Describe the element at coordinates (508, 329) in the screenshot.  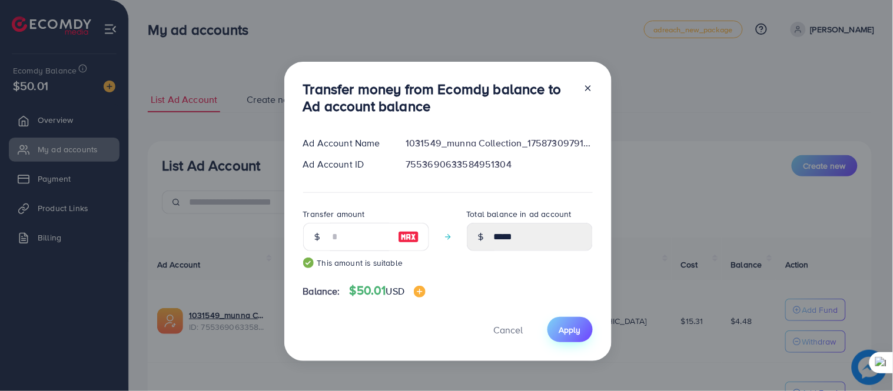
I see `button: Cancel` at that location.